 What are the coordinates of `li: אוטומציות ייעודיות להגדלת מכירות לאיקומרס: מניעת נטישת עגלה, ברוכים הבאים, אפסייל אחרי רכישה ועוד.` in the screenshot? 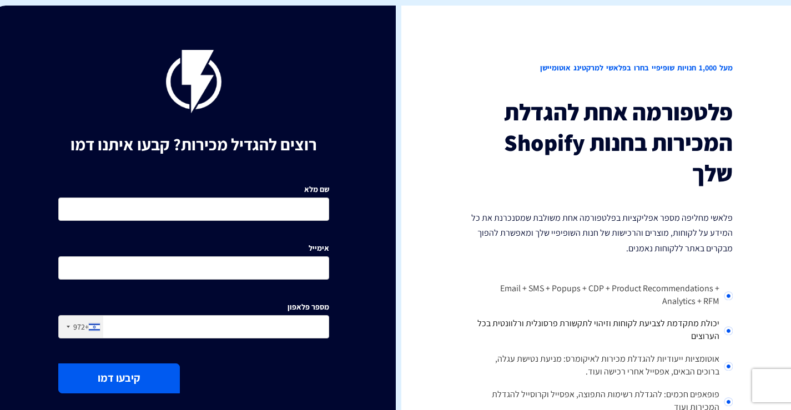 It's located at (598, 366).